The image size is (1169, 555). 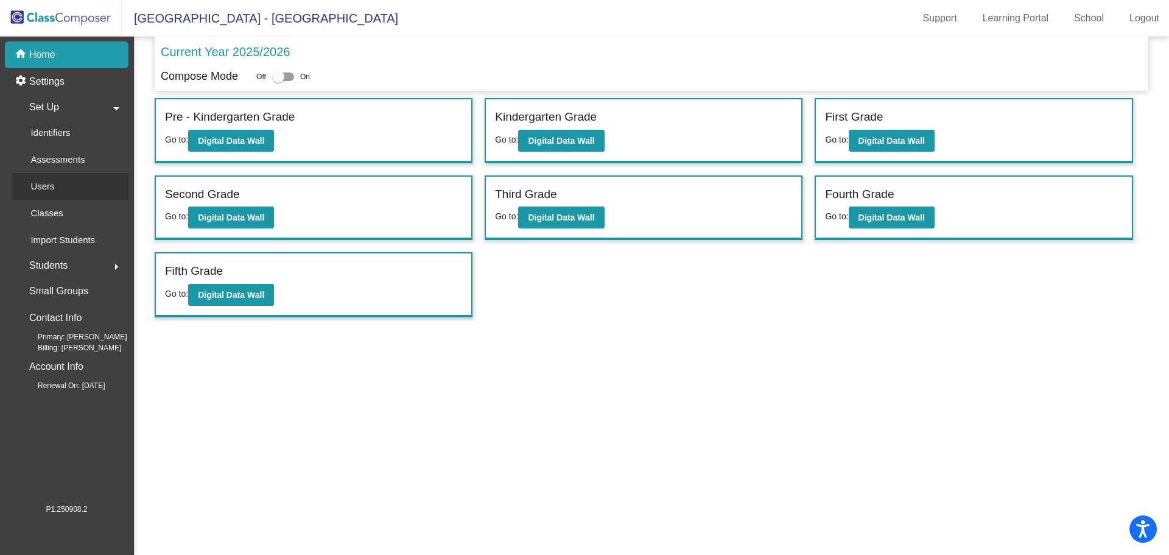 I want to click on span: Off, so click(x=261, y=77).